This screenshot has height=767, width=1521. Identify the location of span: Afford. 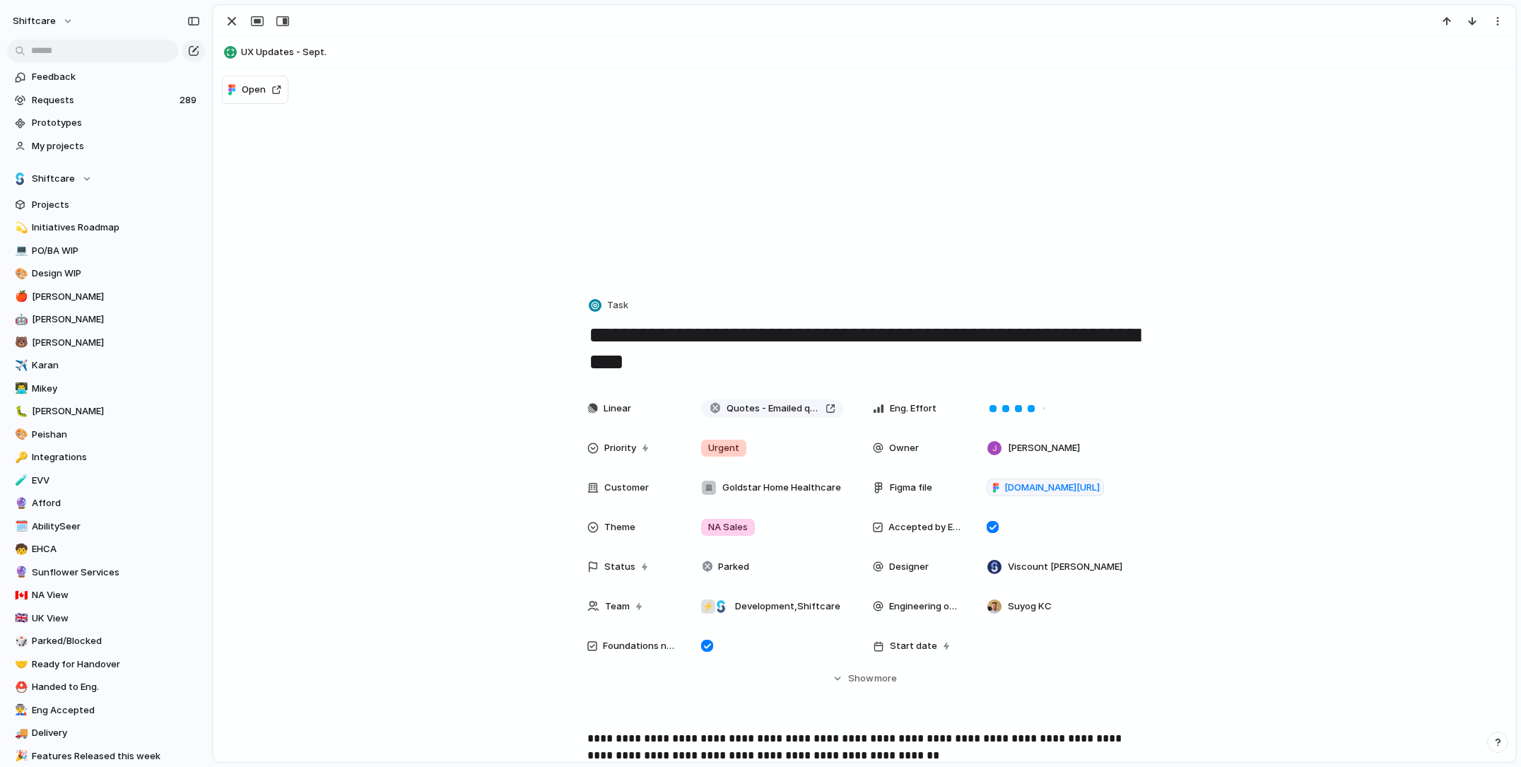
(116, 503).